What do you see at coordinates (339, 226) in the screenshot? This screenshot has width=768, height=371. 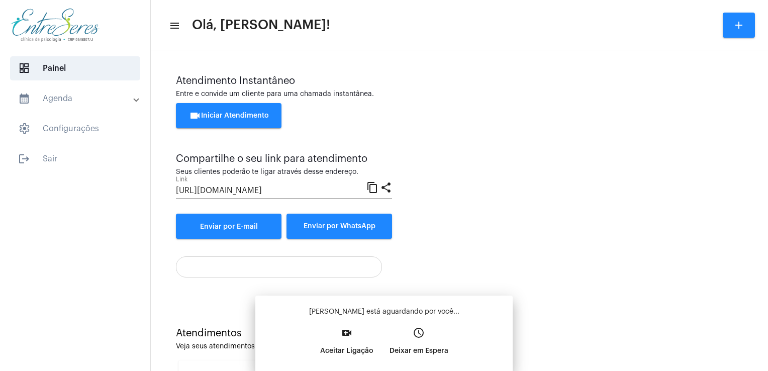 I see `span: Enviar por WhatsApp` at bounding box center [339, 226].